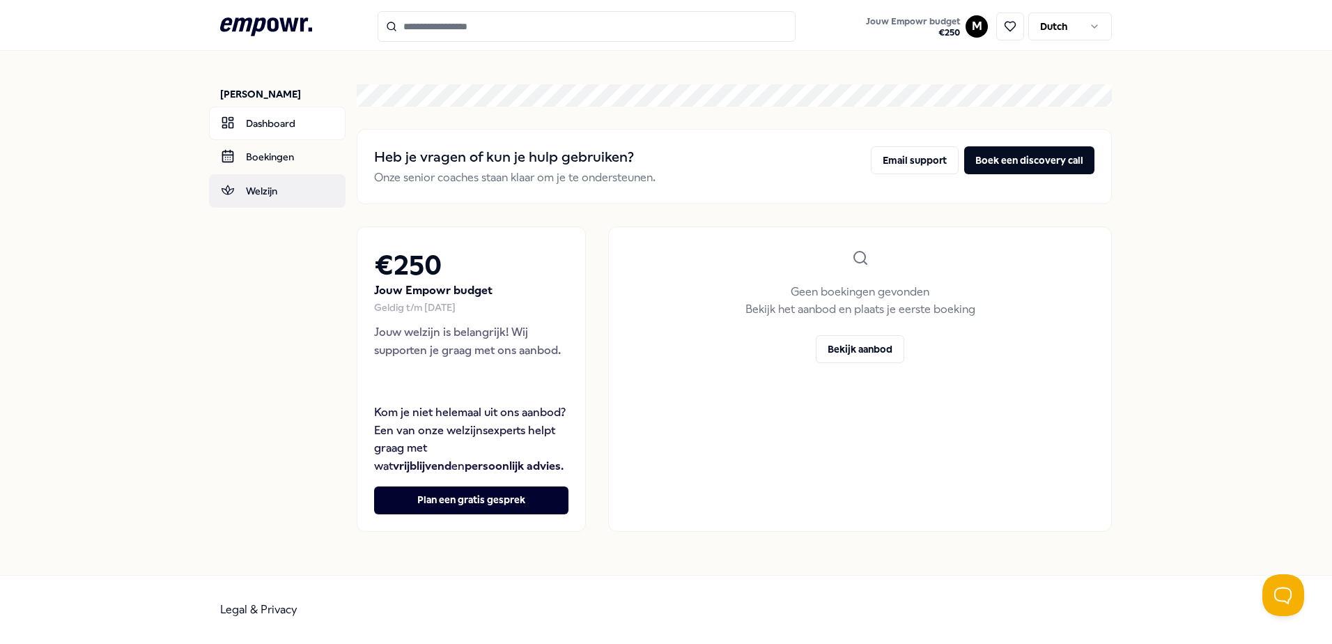  Describe the element at coordinates (513, 465) in the screenshot. I see `strong: persoonlijk advies` at that location.